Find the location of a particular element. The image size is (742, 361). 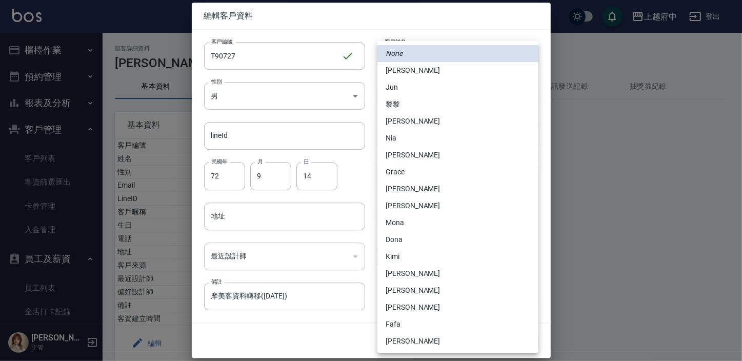

li: Jun is located at coordinates (458, 87).